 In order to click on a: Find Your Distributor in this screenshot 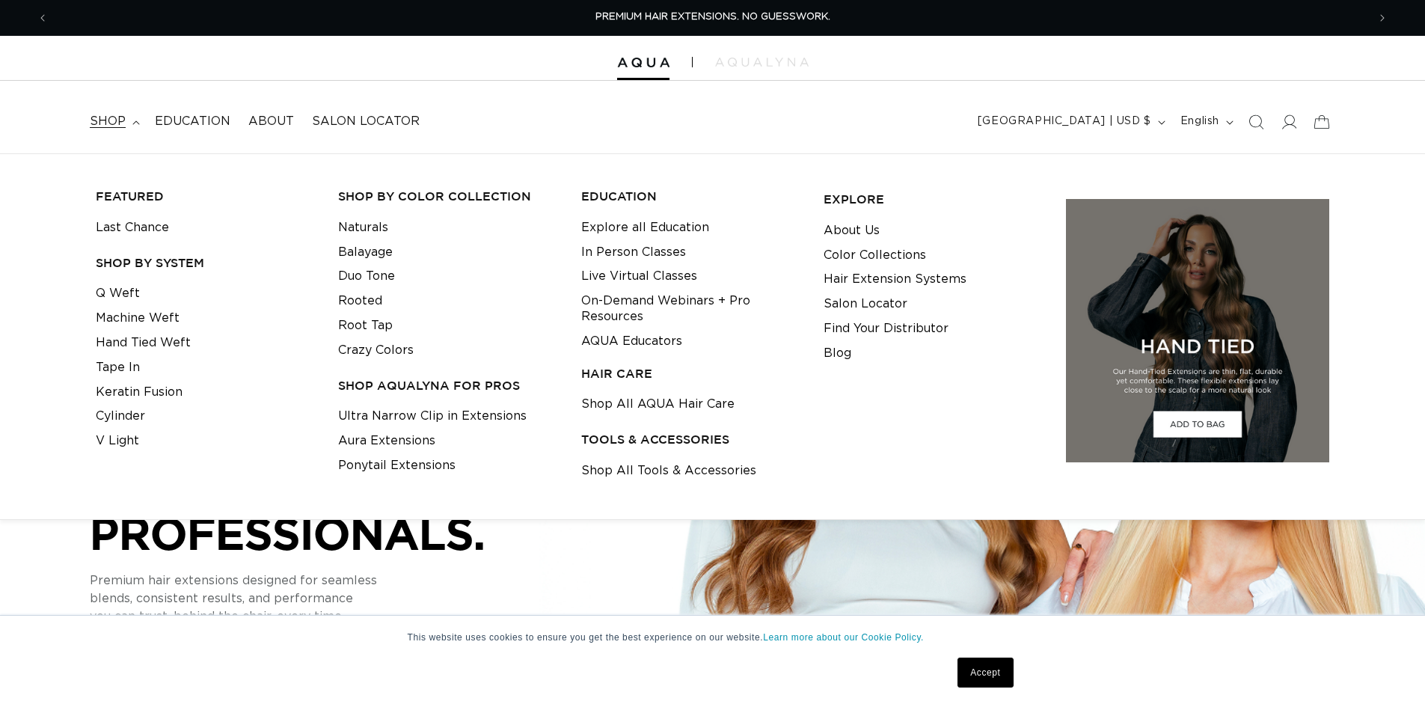, I will do `click(885, 328)`.